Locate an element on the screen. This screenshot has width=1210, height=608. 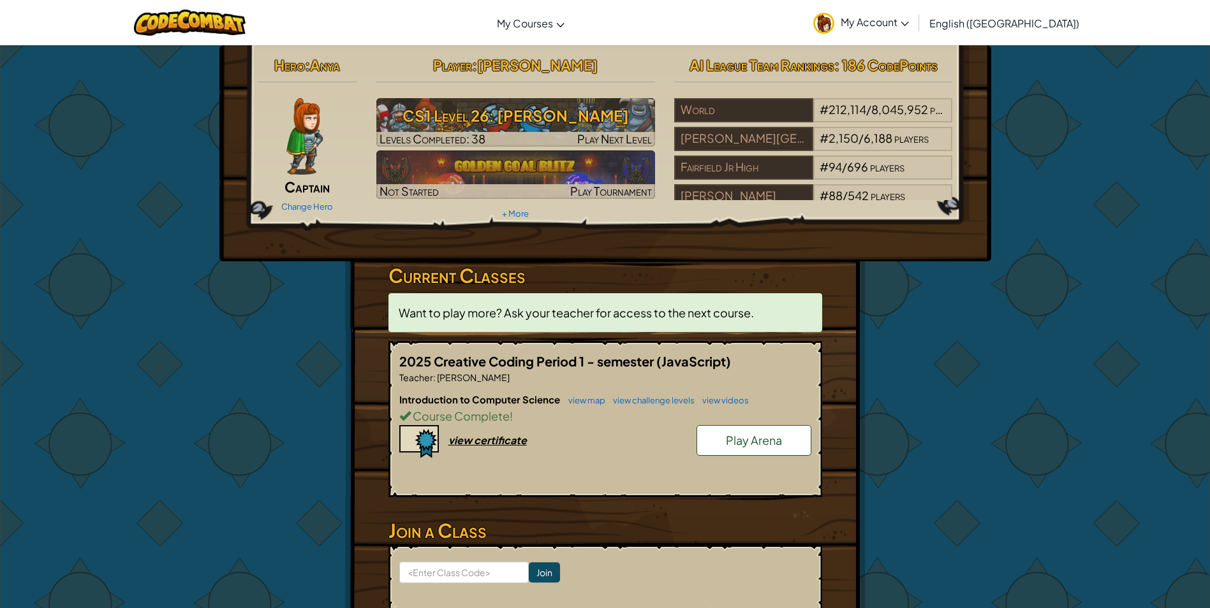
h3: Join a Class is located at coordinates (605, 531).